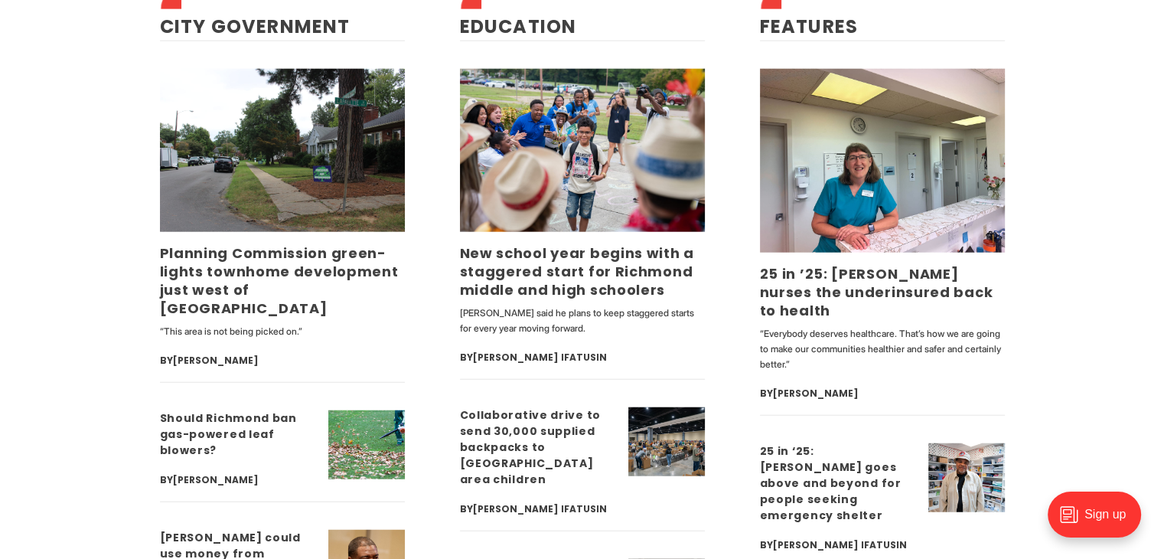  I want to click on img: 25 in ’25: Marilyn Metzler nurses the underinsured back to health, so click(882, 161).